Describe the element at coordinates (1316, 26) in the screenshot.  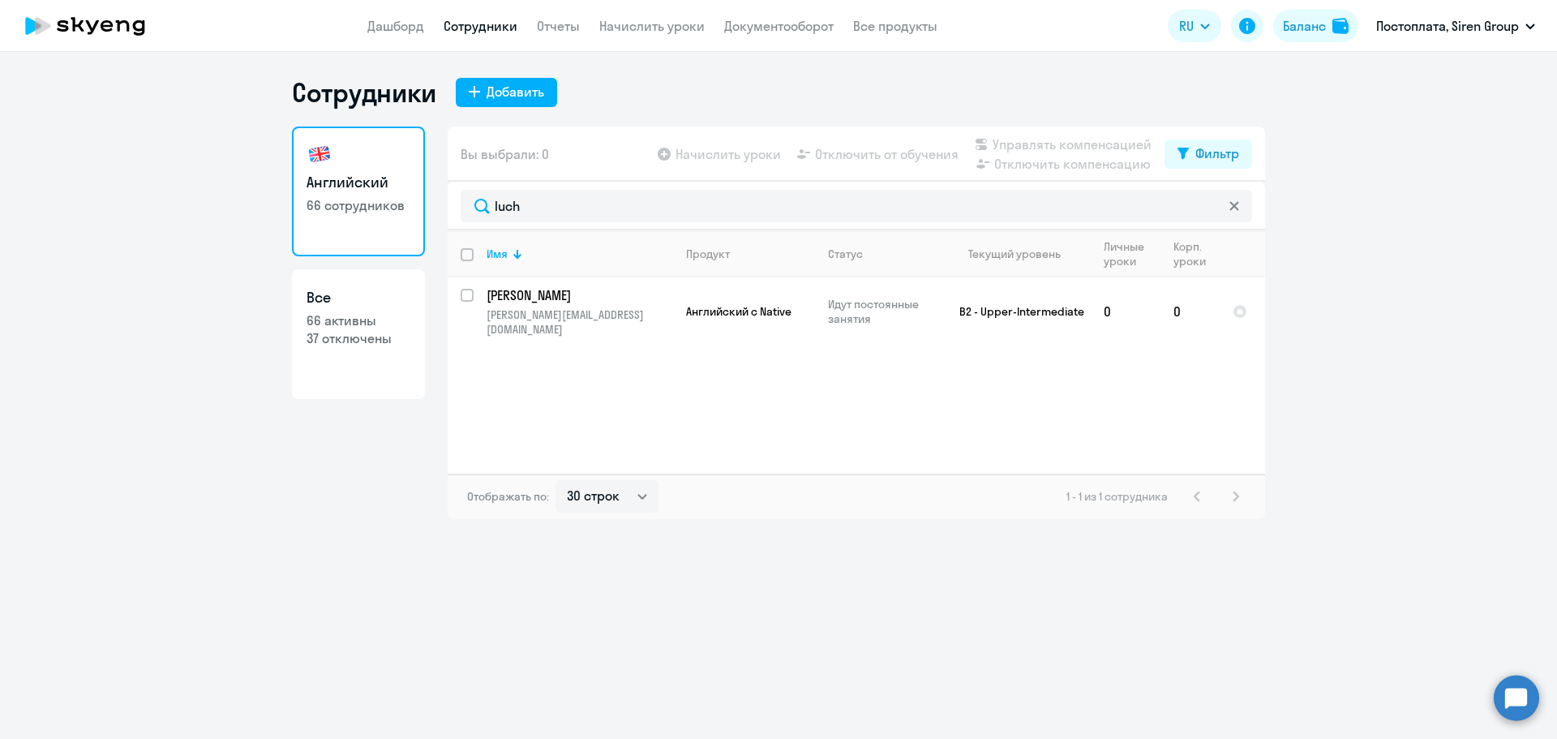
I see `a: Балансbalance` at that location.